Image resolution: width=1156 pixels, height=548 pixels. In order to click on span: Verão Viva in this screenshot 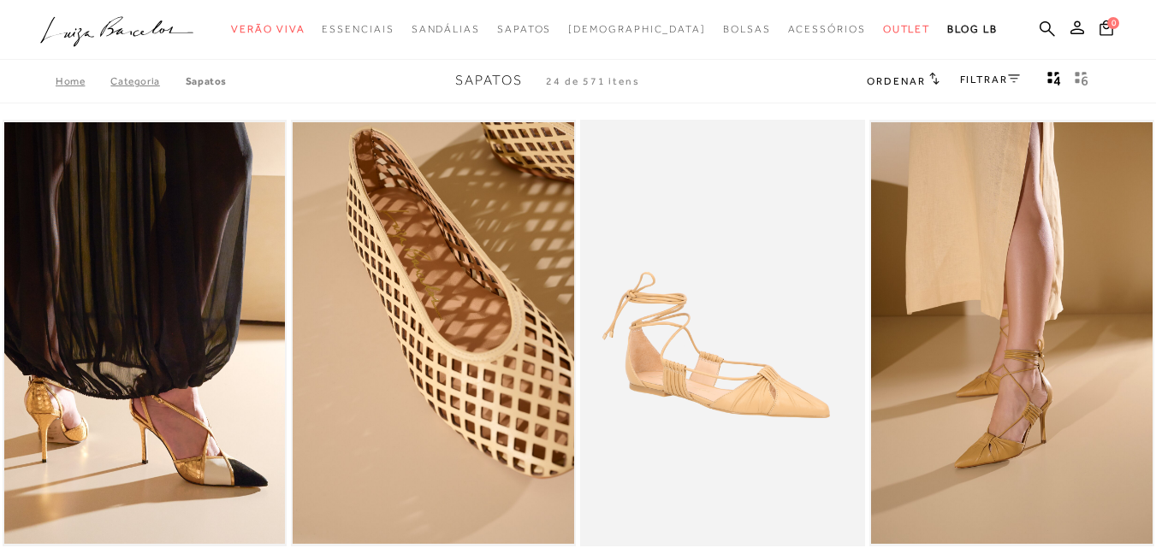, I will do `click(268, 29)`.